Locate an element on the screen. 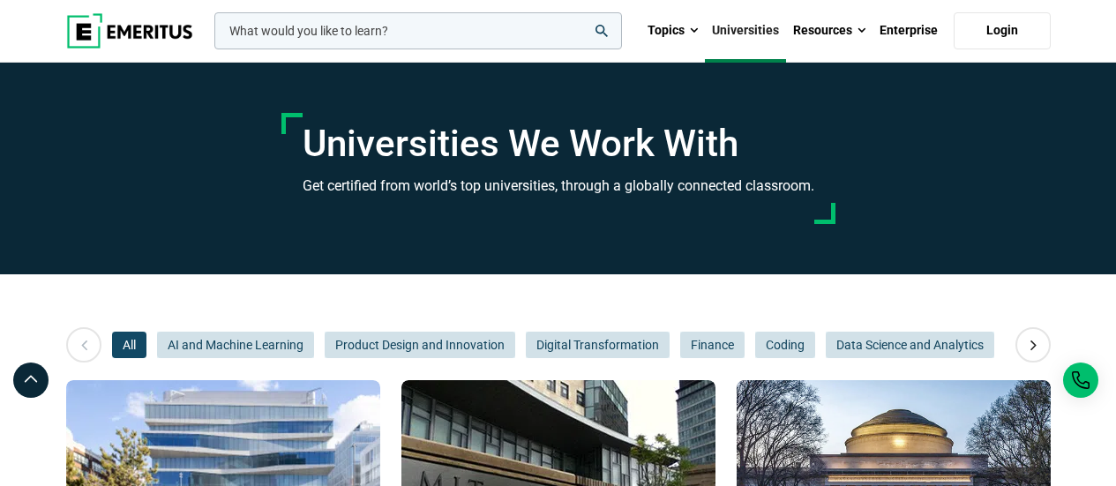 The image size is (1116, 486). span: Data Science and Analytics is located at coordinates (909, 345).